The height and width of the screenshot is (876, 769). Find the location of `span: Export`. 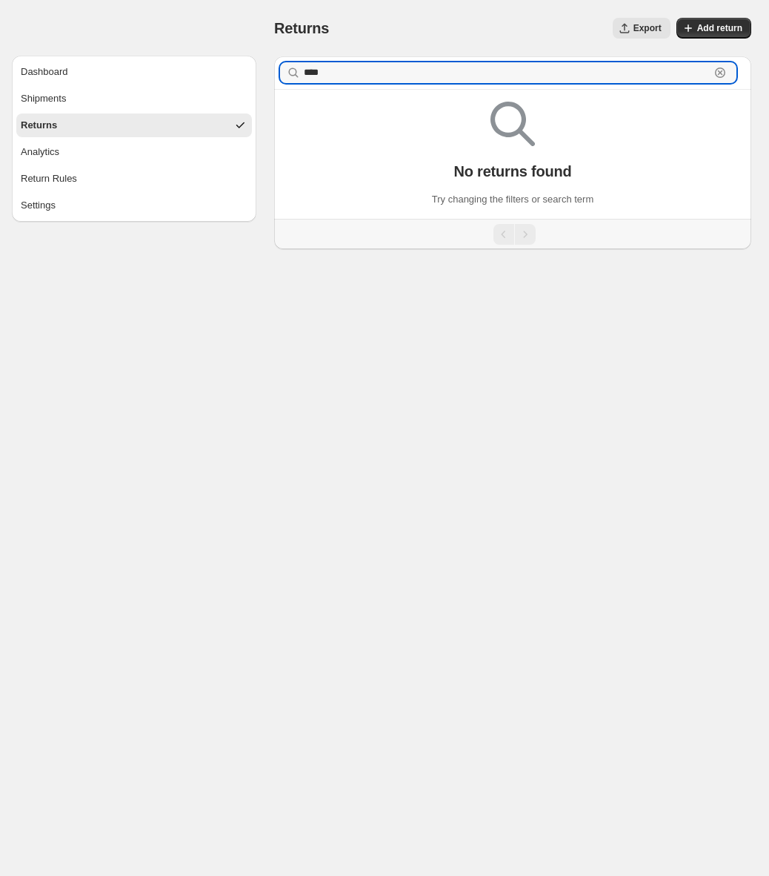

span: Export is located at coordinates (648, 28).